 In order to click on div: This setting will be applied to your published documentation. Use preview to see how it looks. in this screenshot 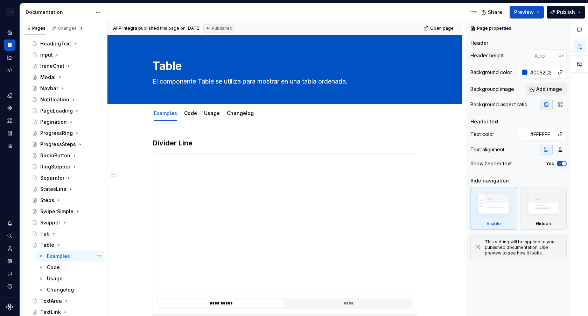, I will do `click(523, 248)`.